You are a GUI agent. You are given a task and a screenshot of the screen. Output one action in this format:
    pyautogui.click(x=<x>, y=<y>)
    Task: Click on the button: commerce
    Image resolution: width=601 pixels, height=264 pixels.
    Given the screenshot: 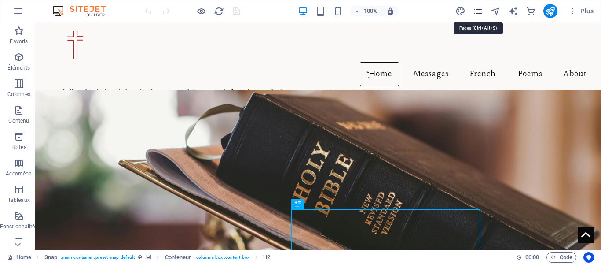 What is the action you would take?
    pyautogui.click(x=531, y=11)
    